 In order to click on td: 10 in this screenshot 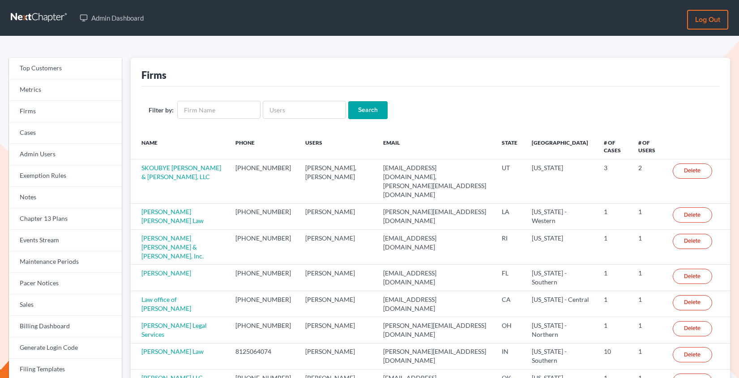, I will do `click(614, 356)`.